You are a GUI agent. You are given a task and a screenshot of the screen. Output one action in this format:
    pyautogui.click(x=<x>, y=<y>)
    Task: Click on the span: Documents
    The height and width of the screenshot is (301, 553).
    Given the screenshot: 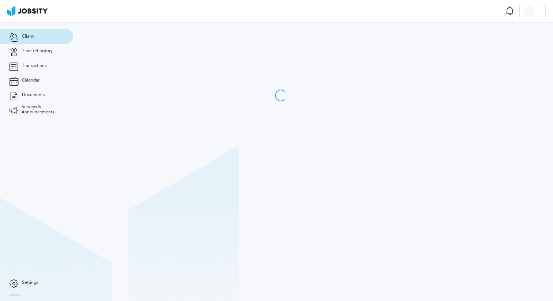 What is the action you would take?
    pyautogui.click(x=33, y=95)
    